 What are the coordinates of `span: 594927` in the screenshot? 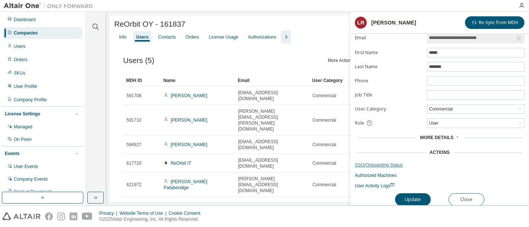 It's located at (134, 145).